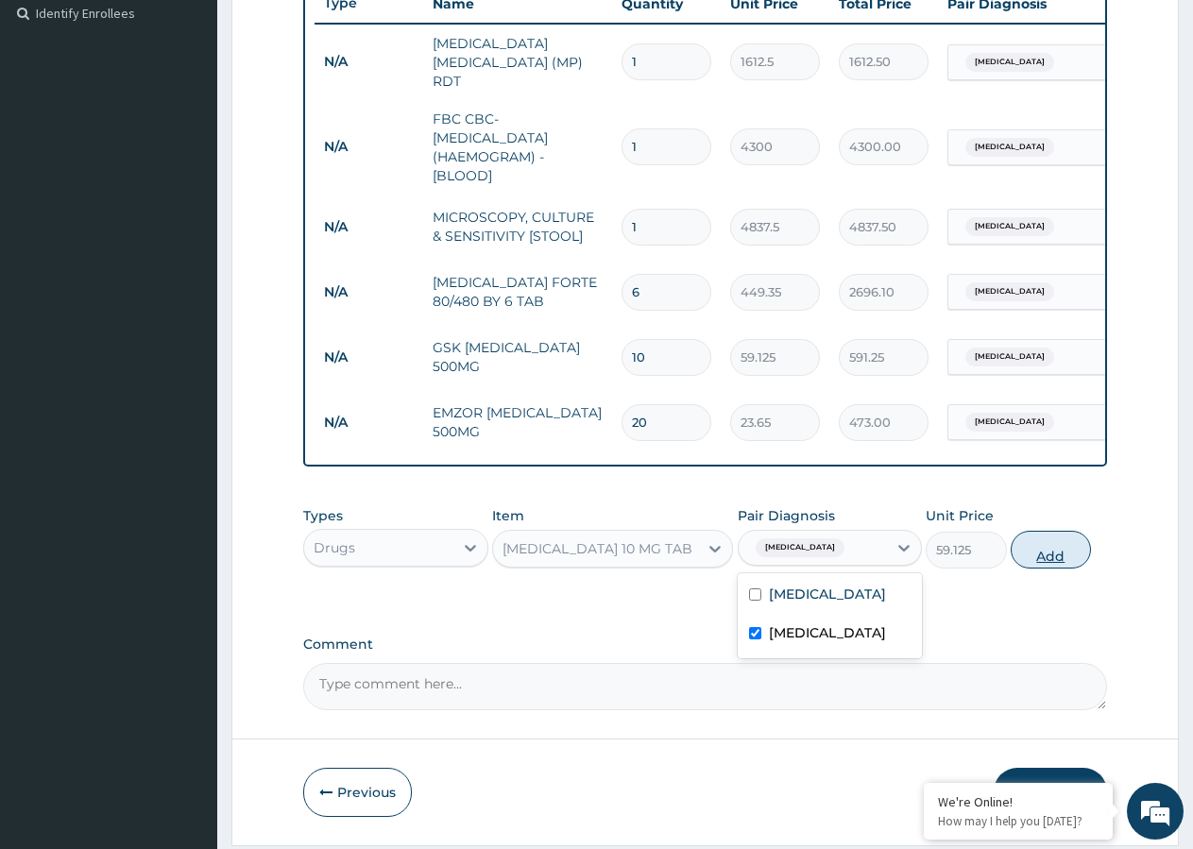  Describe the element at coordinates (56, 118) in the screenshot. I see `img: d_794563401_company_1708531726252_794563401` at that location.